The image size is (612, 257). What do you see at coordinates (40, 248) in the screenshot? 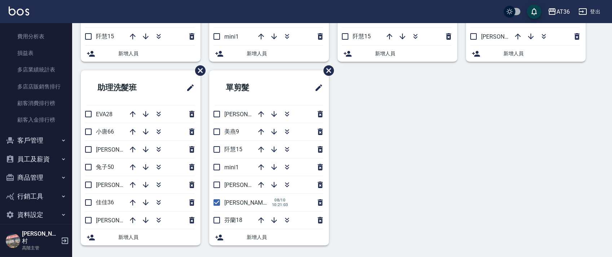
I see `p: 高階主管` at bounding box center [40, 248].